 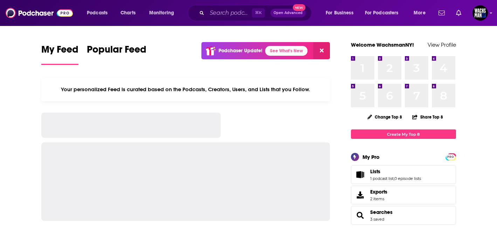 What do you see at coordinates (403, 134) in the screenshot?
I see `a: Create My Top 8` at bounding box center [403, 134].